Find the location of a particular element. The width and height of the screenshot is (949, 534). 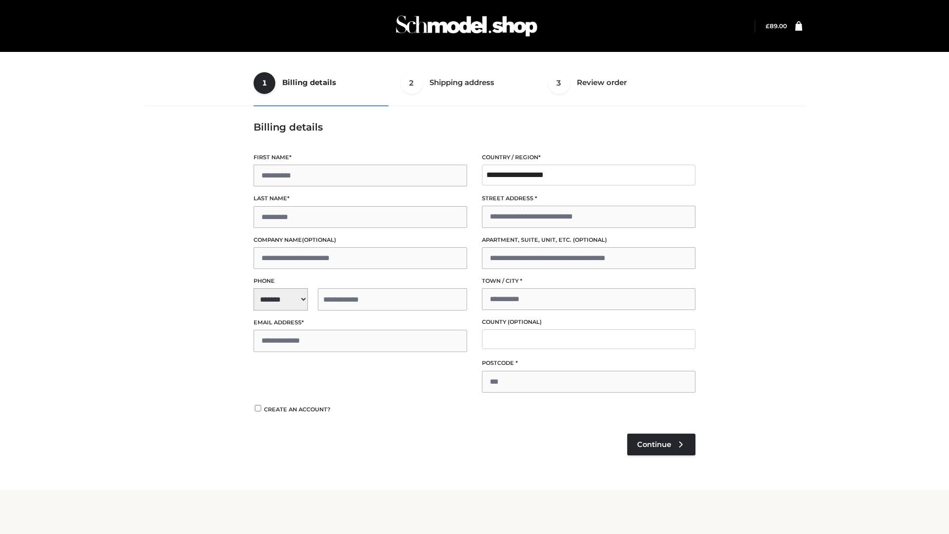

h3: Billing details is located at coordinates (474, 127).